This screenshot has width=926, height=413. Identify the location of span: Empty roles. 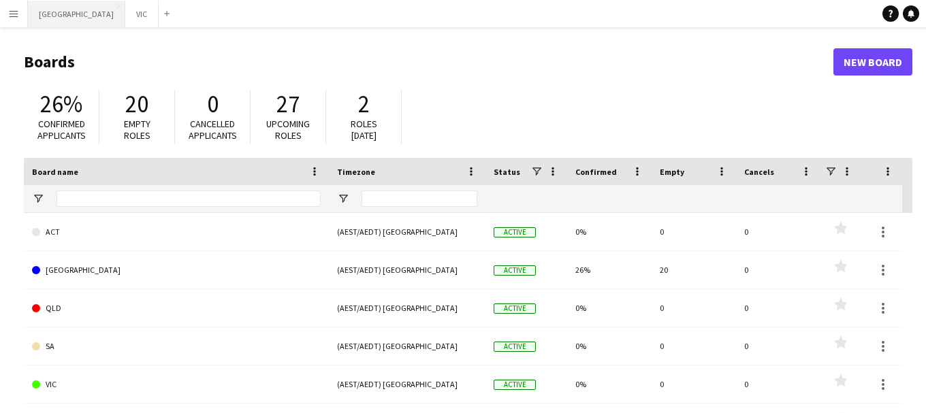
(137, 129).